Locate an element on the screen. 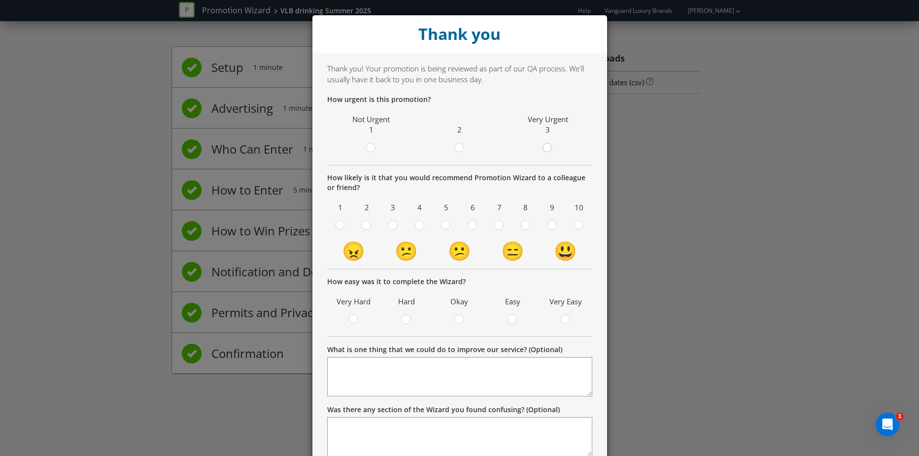  label: What is one thing that we could do to improve our service? (Optional) is located at coordinates (445, 350).